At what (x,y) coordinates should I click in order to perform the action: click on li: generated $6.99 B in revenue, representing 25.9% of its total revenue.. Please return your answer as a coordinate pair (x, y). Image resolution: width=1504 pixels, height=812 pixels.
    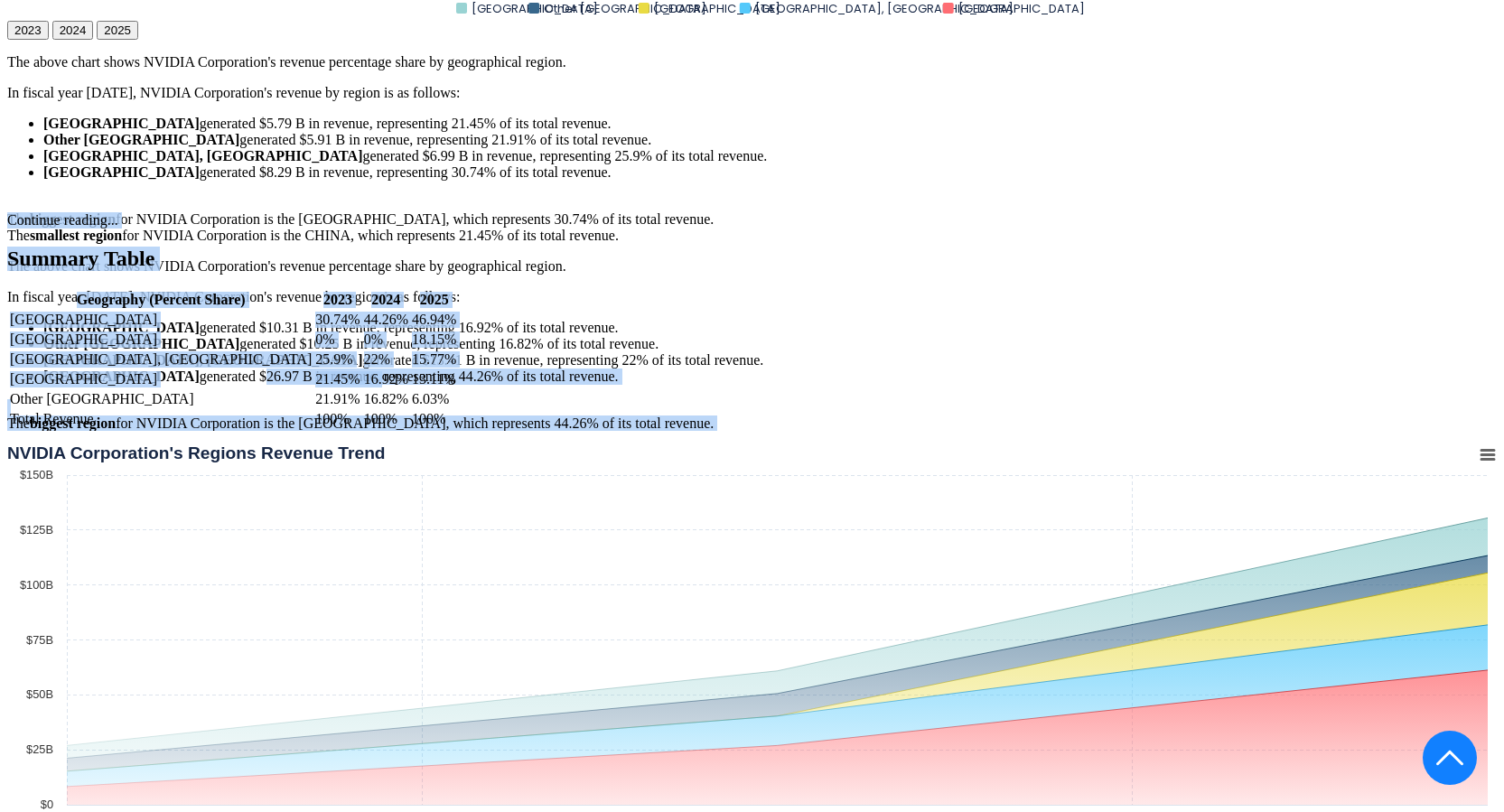
    Looking at the image, I should click on (770, 157).